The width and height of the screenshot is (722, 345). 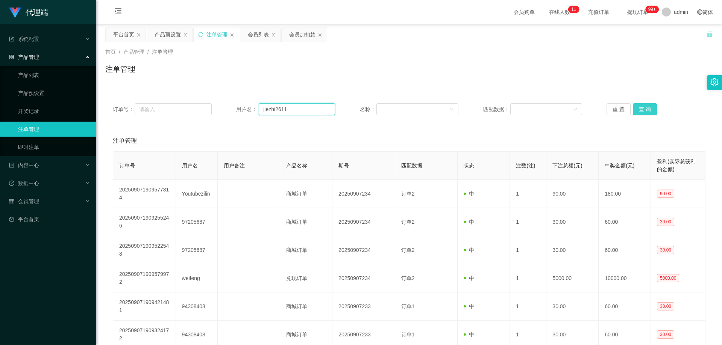 I want to click on span: 提现订单, so click(x=638, y=12).